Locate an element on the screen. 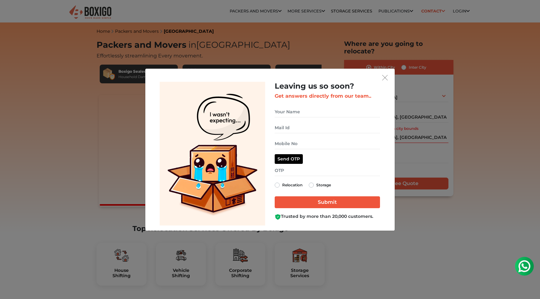  img: whatsapp-icon.svg is located at coordinates (13, 13).